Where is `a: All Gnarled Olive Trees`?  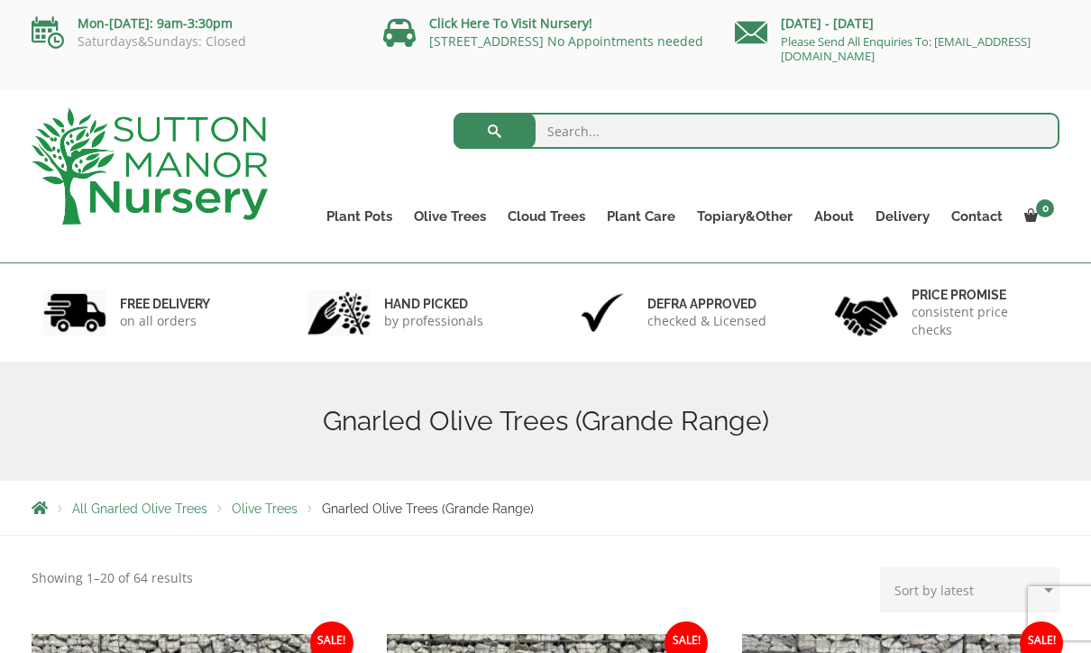 a: All Gnarled Olive Trees is located at coordinates (140, 509).